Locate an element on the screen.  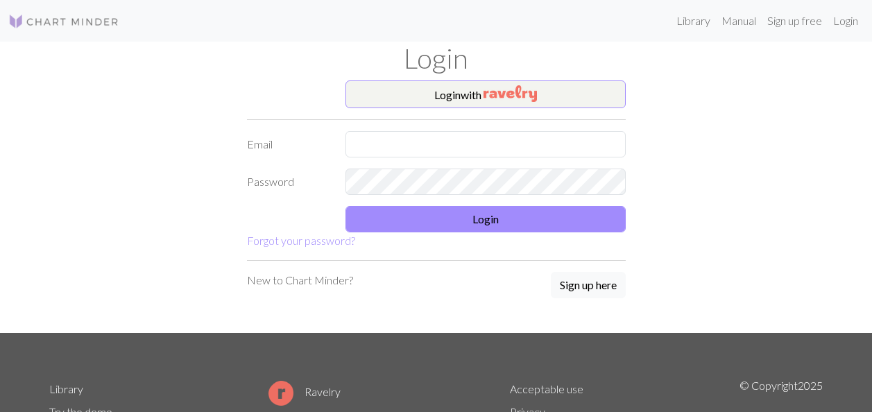
img: Ravelry logo is located at coordinates (281, 393).